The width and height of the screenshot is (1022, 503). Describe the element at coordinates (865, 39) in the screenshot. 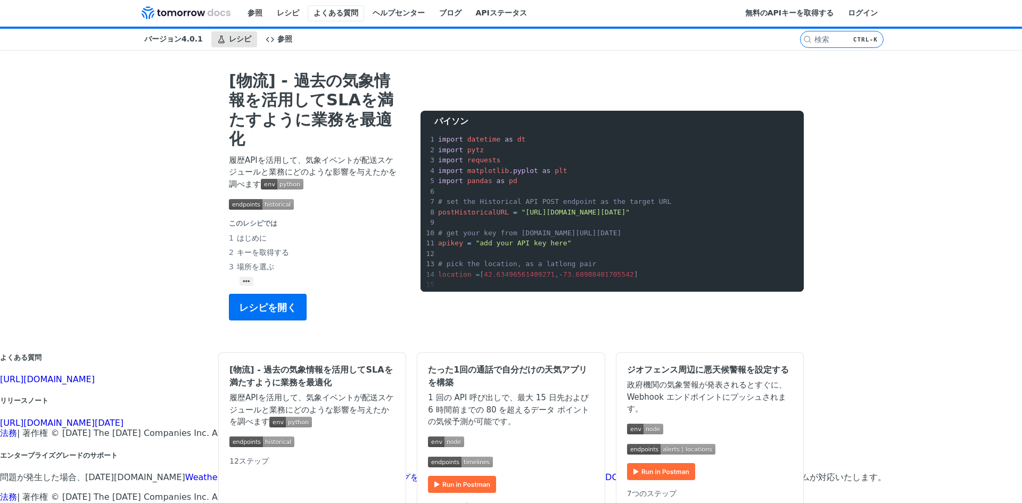

I see `kbd: CTRL-K` at that location.